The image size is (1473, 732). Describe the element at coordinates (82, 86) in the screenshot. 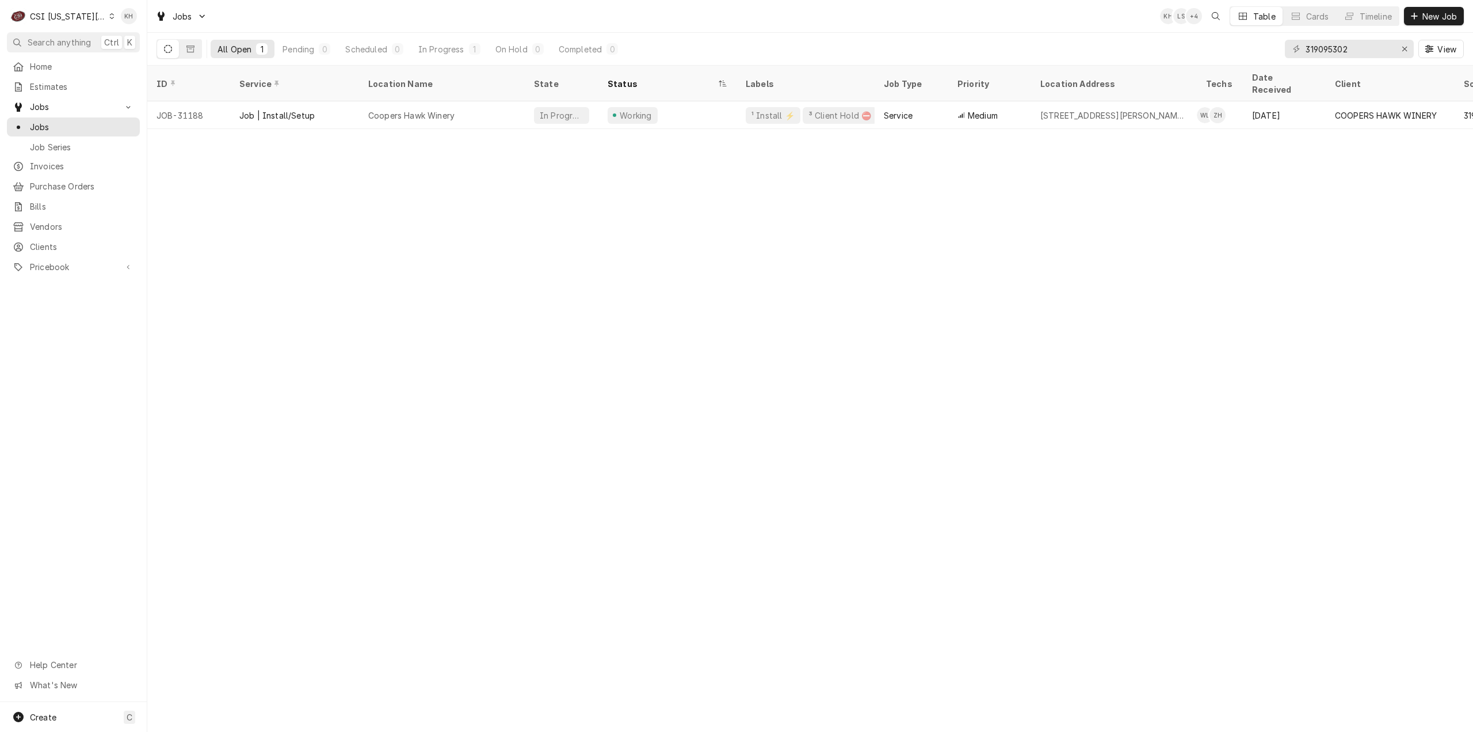

I see `span: Estimates` at that location.